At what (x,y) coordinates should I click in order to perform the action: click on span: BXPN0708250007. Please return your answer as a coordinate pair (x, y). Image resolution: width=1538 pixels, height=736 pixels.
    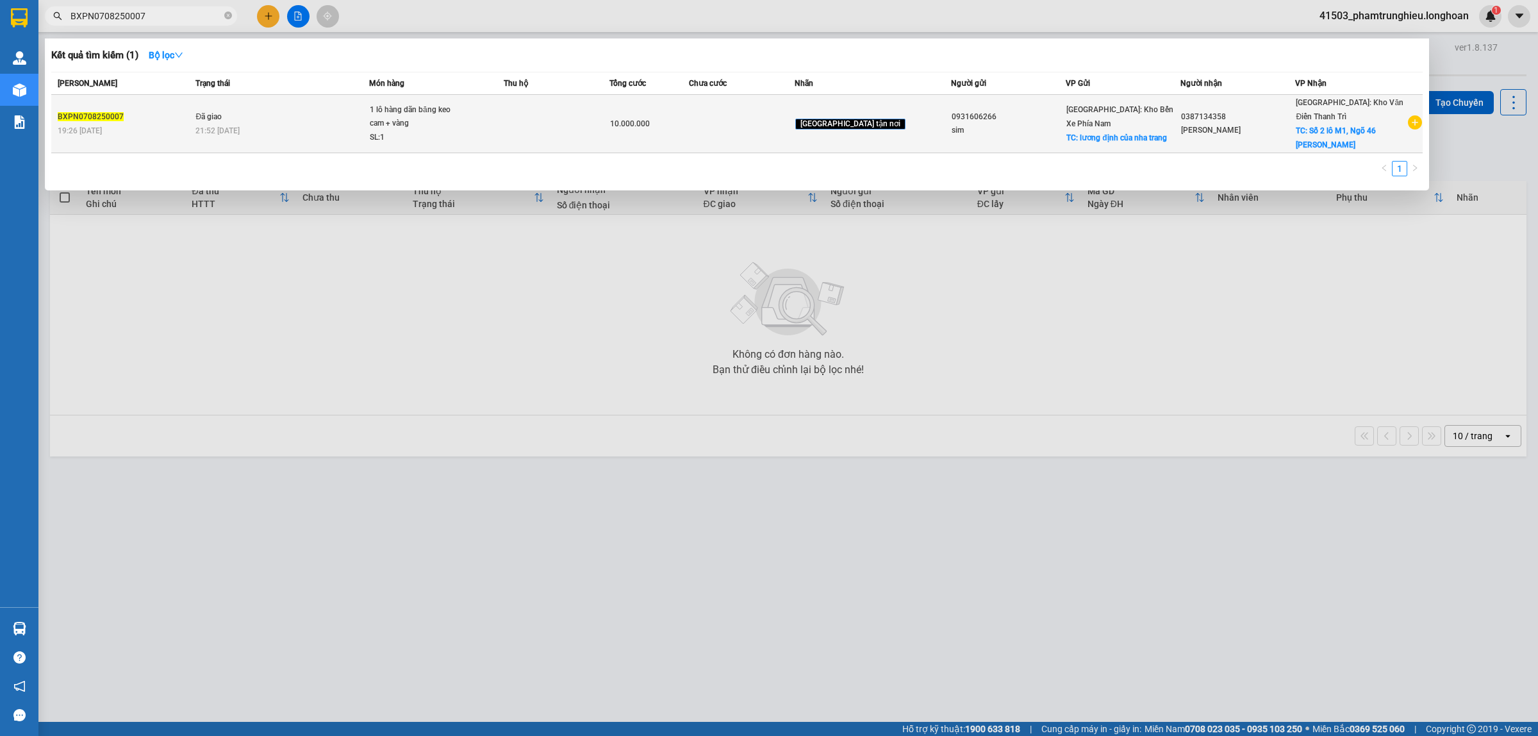
    Looking at the image, I should click on (90, 117).